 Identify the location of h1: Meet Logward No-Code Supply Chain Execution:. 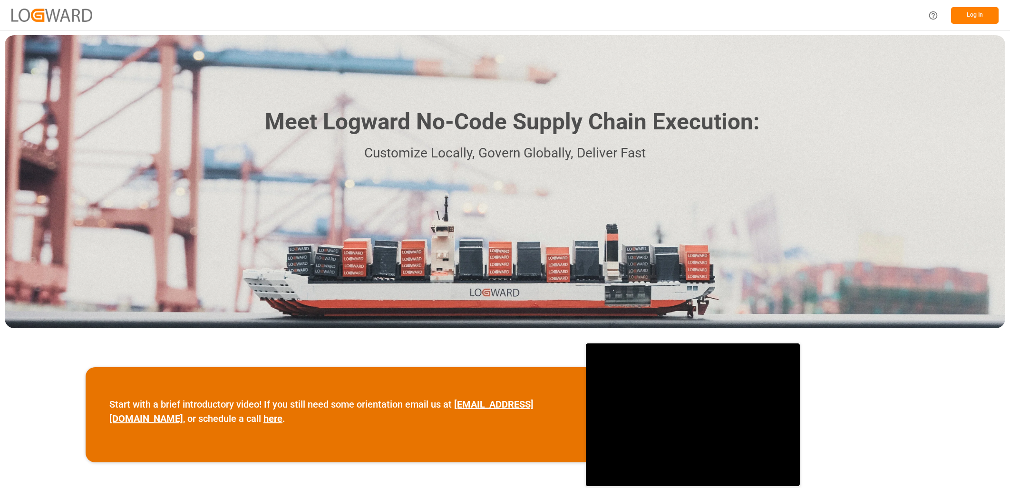
(512, 122).